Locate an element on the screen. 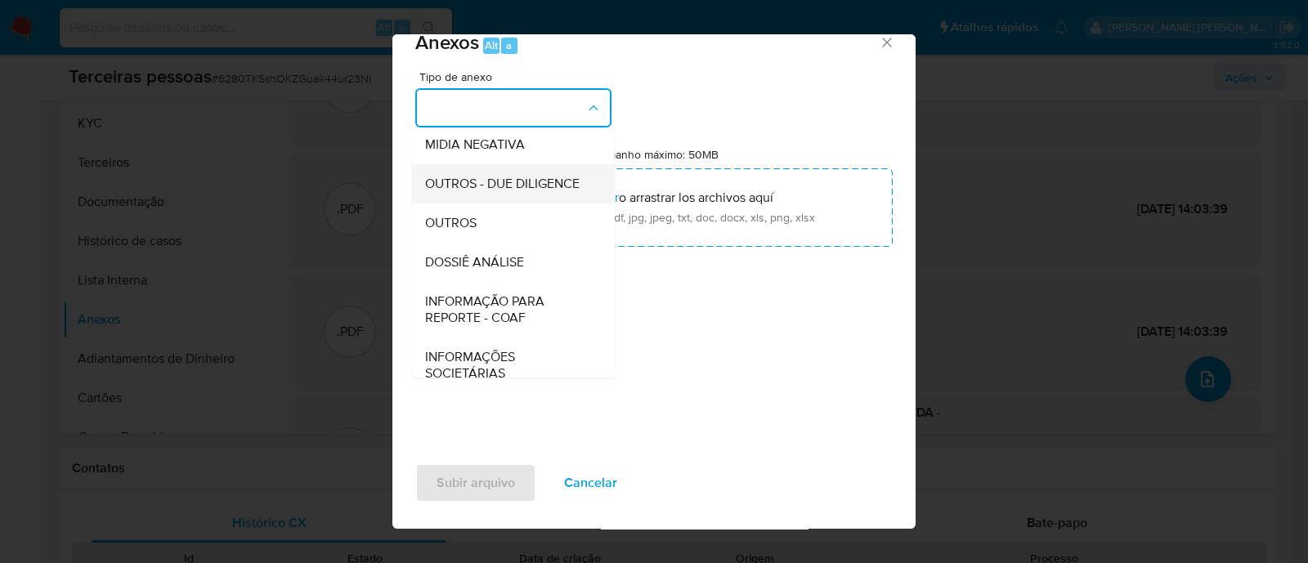  span: Cancelar is located at coordinates (590, 483).